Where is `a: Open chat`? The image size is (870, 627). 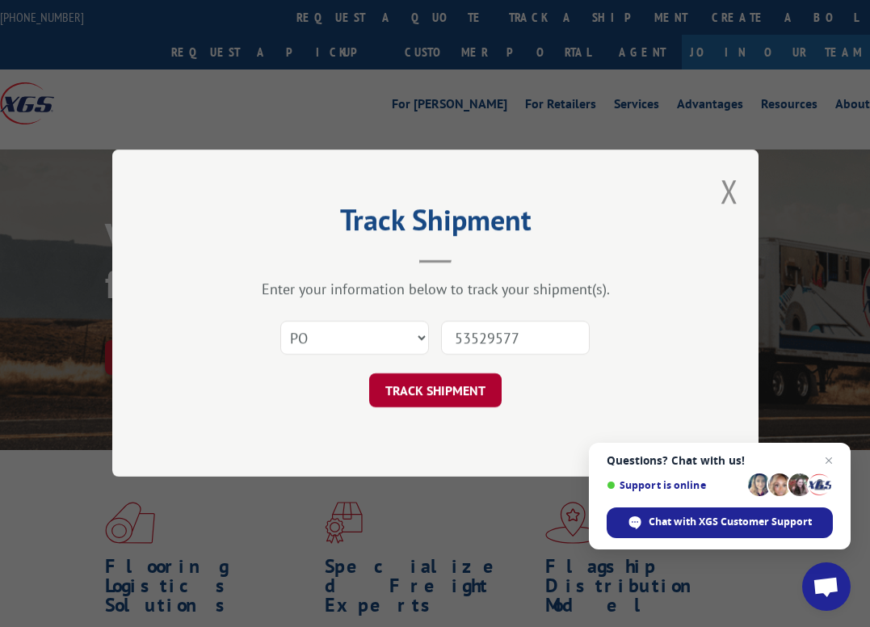
a: Open chat is located at coordinates (826, 586).